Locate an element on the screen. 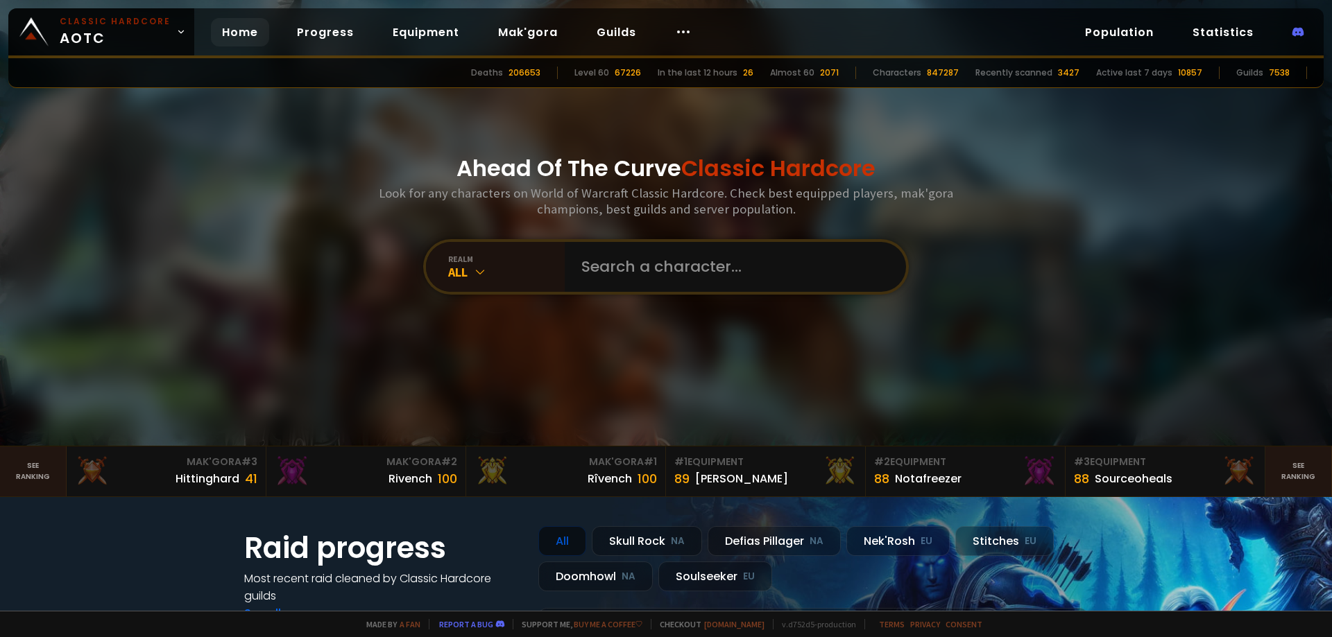 Image resolution: width=1332 pixels, height=637 pixels. span: Classic Hardcore is located at coordinates (778, 168).